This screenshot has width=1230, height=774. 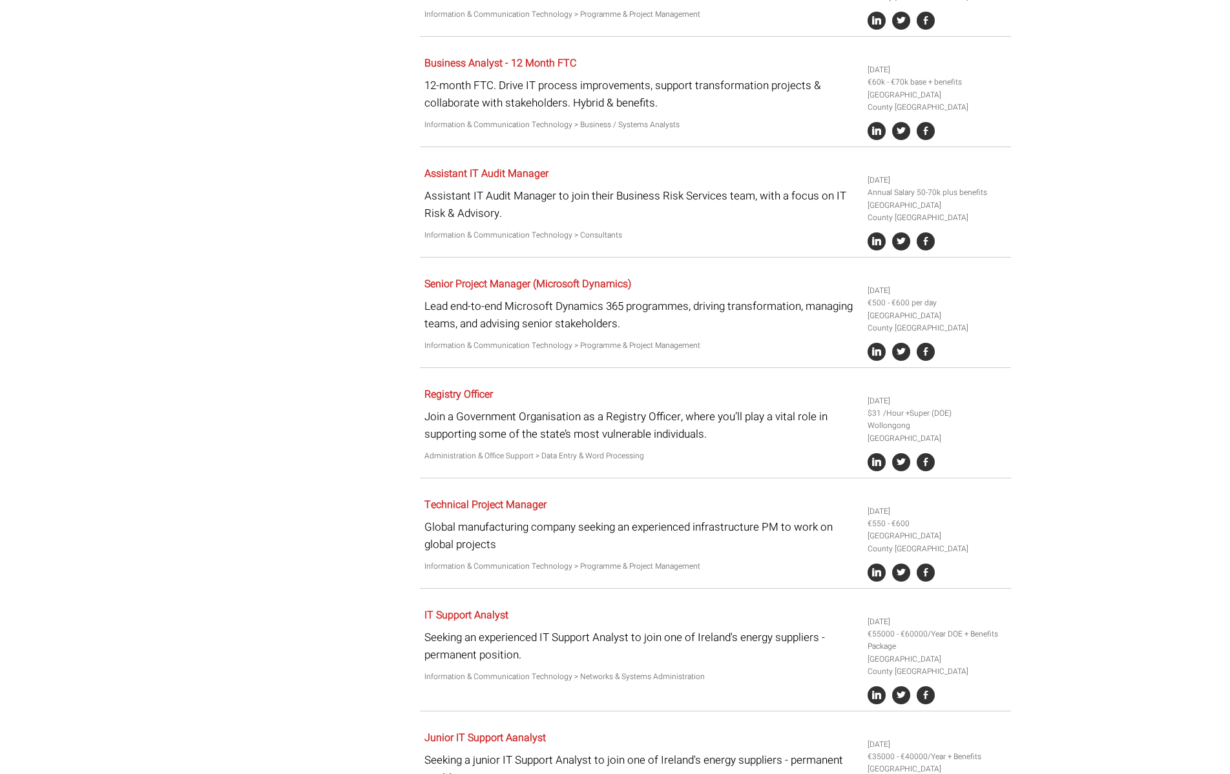 What do you see at coordinates (485, 505) in the screenshot?
I see `a: Technical Project Manager` at bounding box center [485, 505].